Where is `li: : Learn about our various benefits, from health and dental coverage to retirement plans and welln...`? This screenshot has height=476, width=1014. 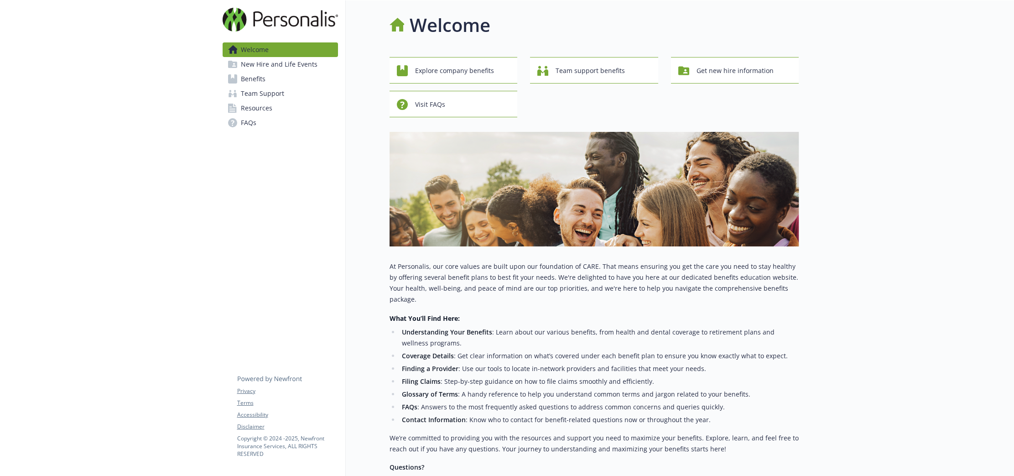 li: : Learn about our various benefits, from health and dental coverage to retirement plans and welln... is located at coordinates (599, 337).